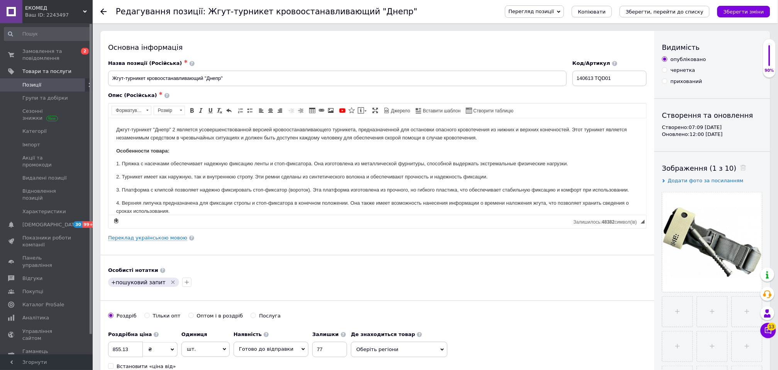 Image resolution: width=778 pixels, height=370 pixels. What do you see at coordinates (241, 110) in the screenshot?
I see `a: Вставити/видалити нумерований список` at bounding box center [241, 110].